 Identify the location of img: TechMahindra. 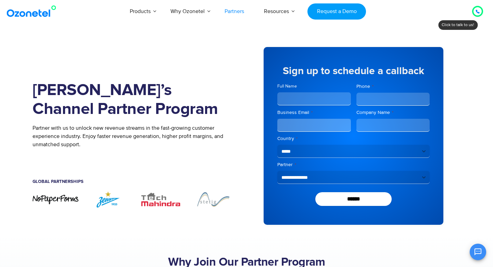
(161, 199).